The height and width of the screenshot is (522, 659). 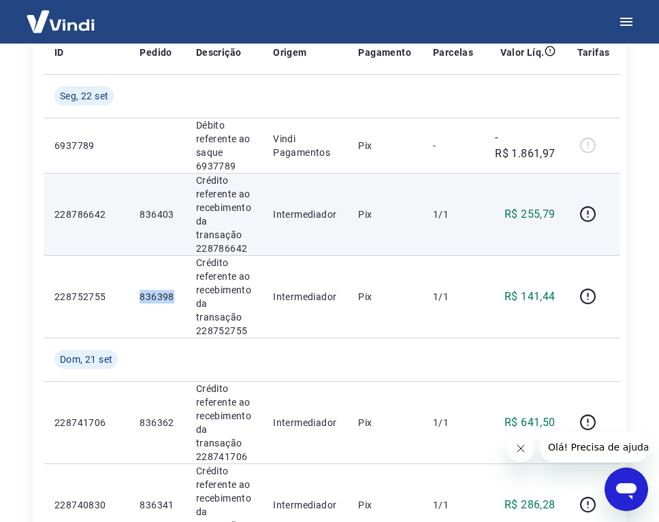 I want to click on p: 836398, so click(x=157, y=297).